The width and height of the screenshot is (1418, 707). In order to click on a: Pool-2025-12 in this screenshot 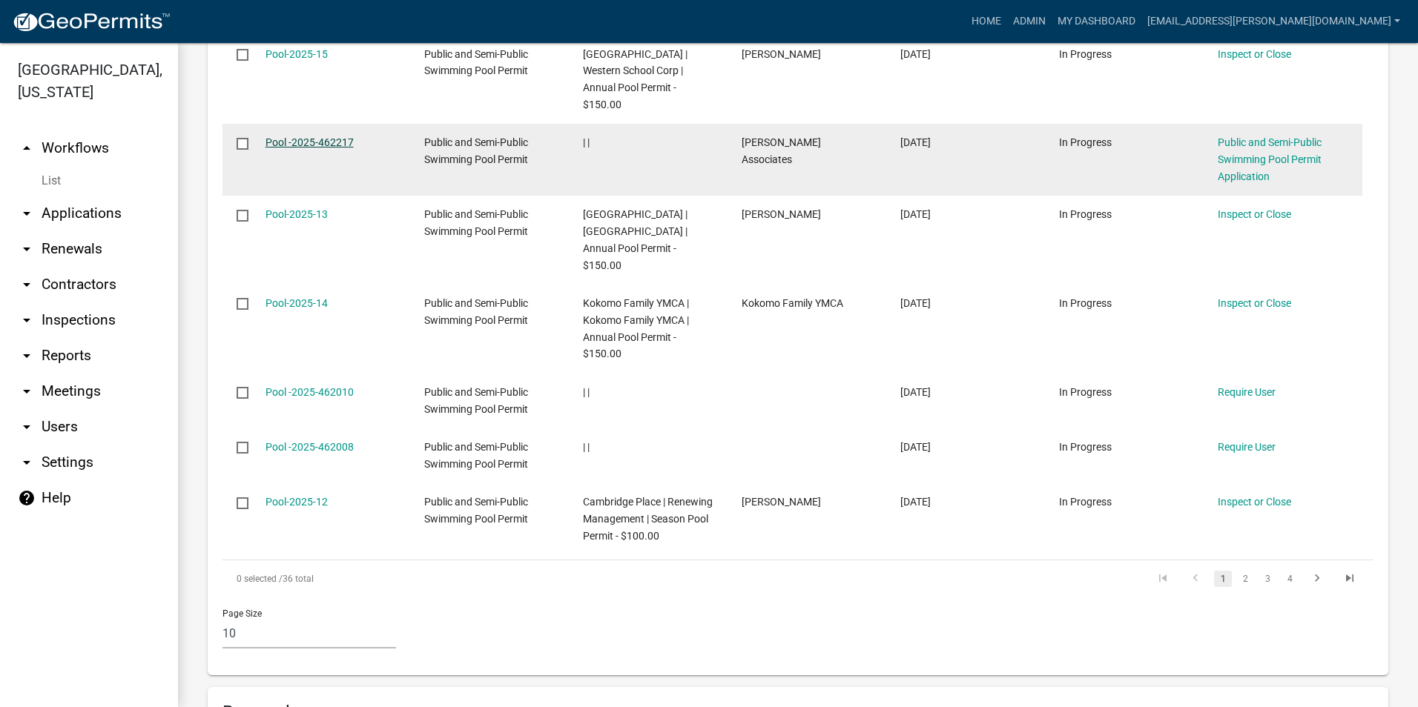, I will do `click(297, 502)`.